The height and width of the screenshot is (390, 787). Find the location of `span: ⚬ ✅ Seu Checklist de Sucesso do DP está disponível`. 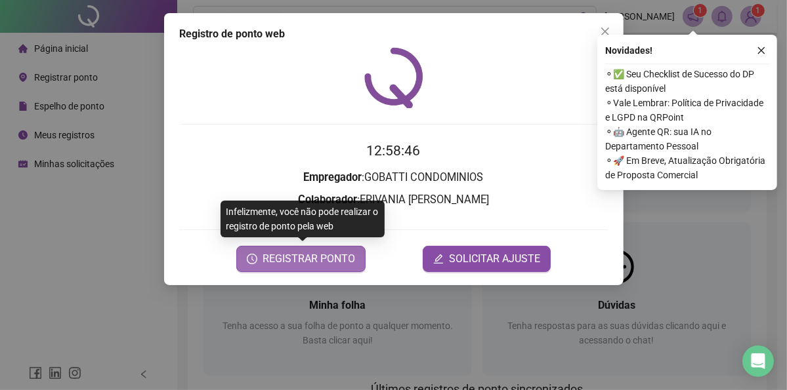

span: ⚬ ✅ Seu Checklist de Sucesso do DP está disponível is located at coordinates (687, 81).